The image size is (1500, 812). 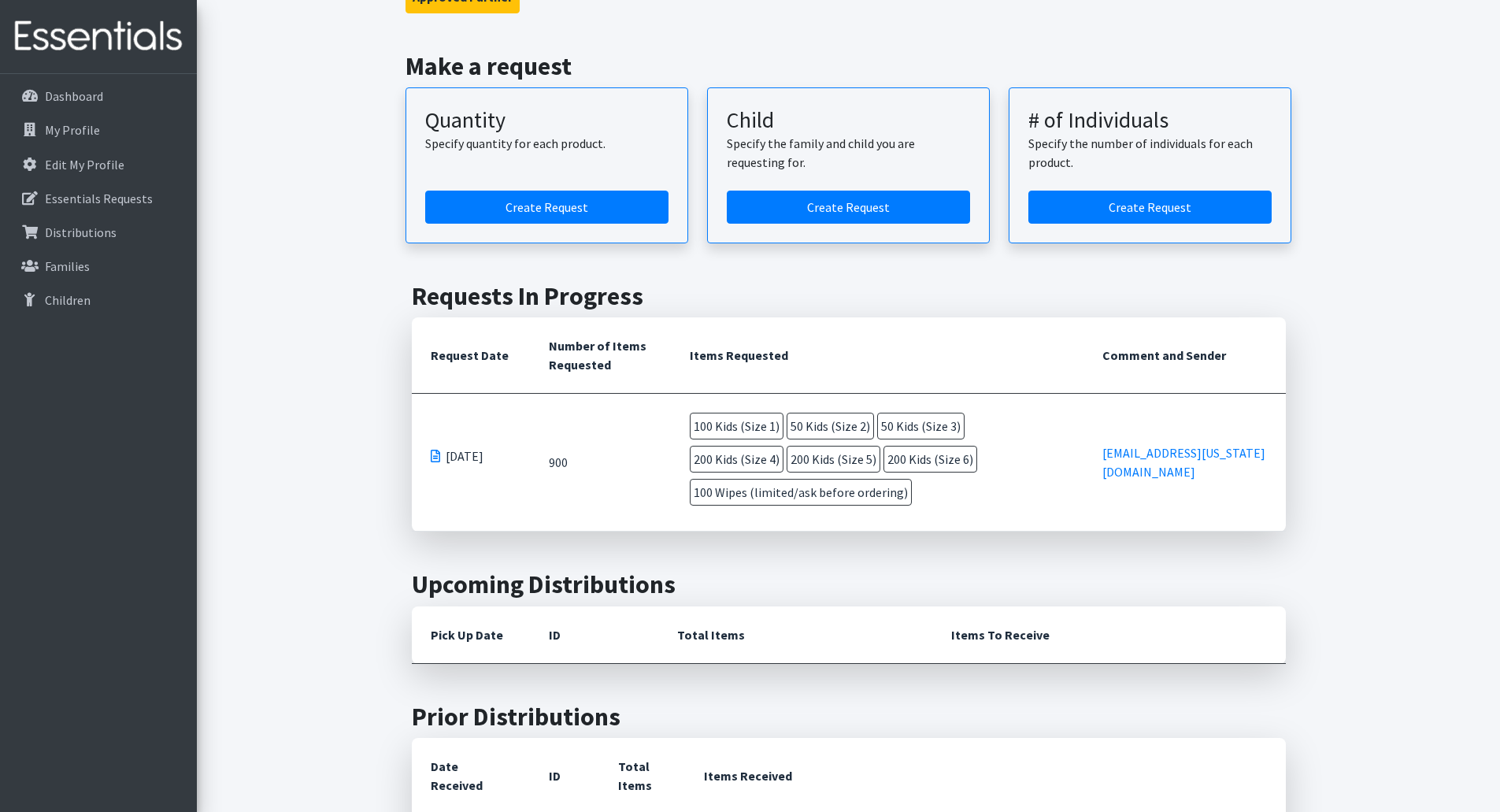 What do you see at coordinates (99, 96) in the screenshot?
I see `a: Dashboard` at bounding box center [99, 96].